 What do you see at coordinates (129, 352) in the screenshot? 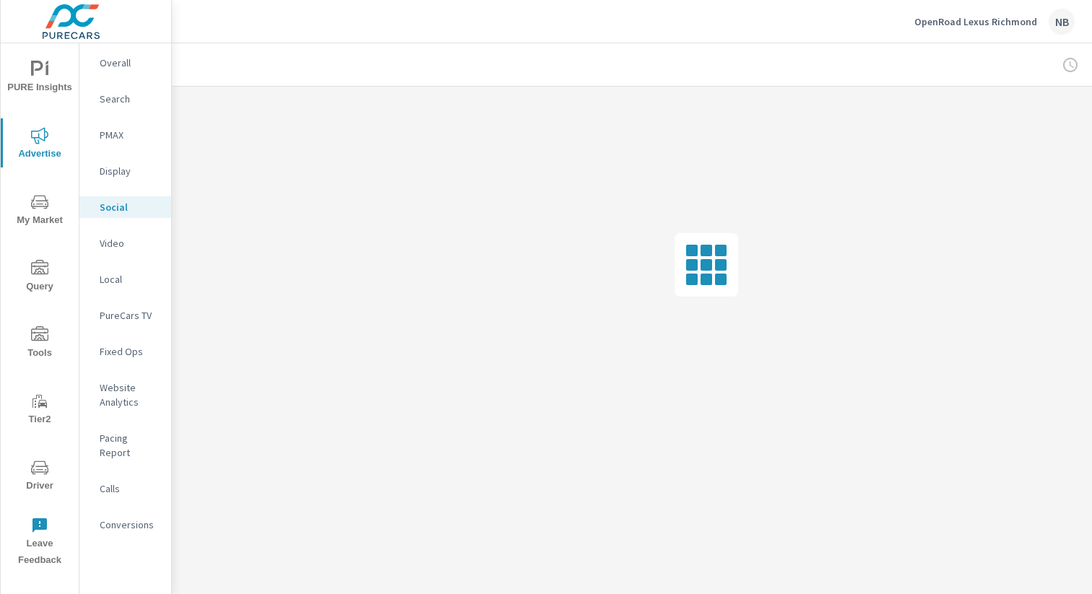
I see `p: Fixed Ops` at bounding box center [129, 352].